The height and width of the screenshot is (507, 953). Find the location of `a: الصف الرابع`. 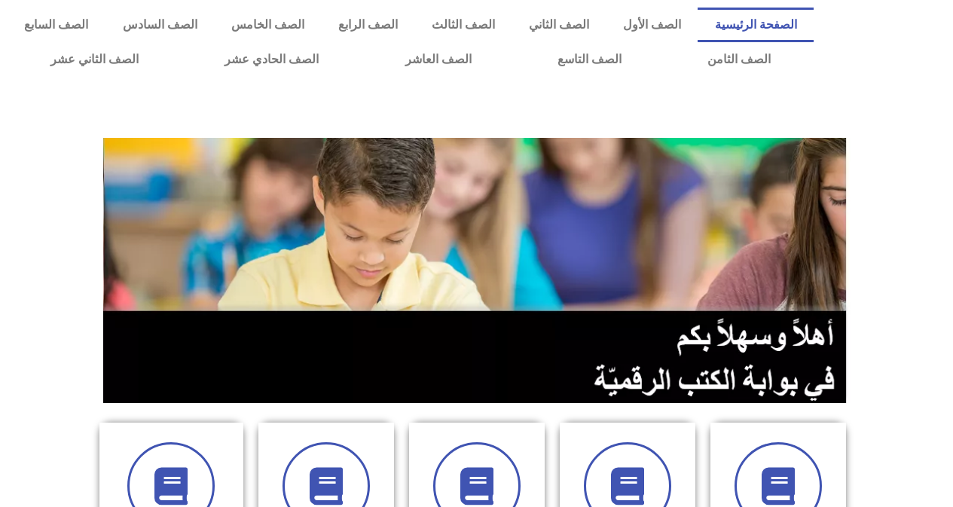

a: الصف الرابع is located at coordinates (368, 25).